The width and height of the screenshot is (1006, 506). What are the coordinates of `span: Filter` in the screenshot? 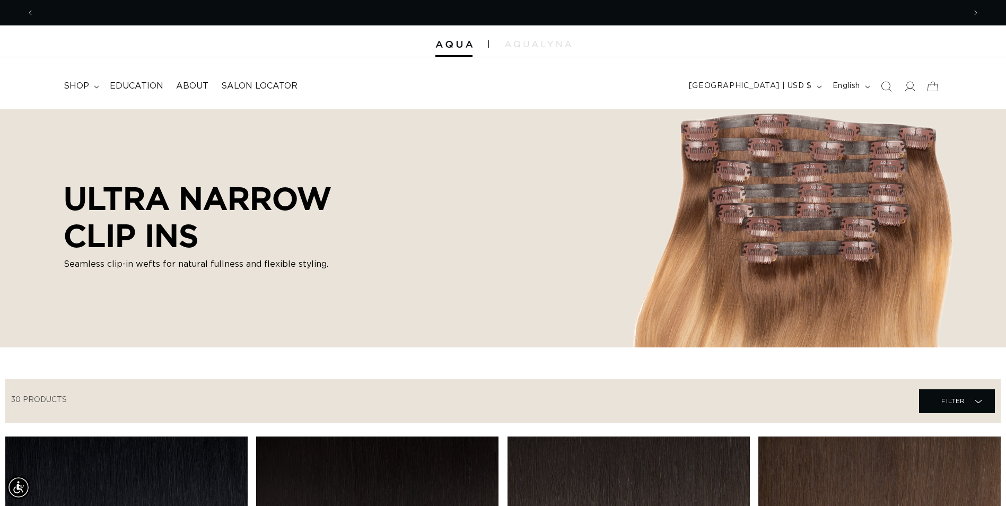 It's located at (953, 401).